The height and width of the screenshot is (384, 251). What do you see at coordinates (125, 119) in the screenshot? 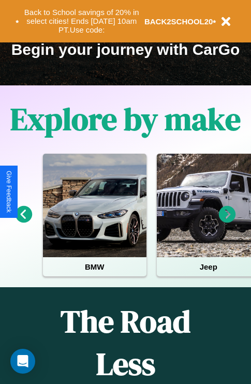
I see `h1: Explore by make` at bounding box center [125, 119].